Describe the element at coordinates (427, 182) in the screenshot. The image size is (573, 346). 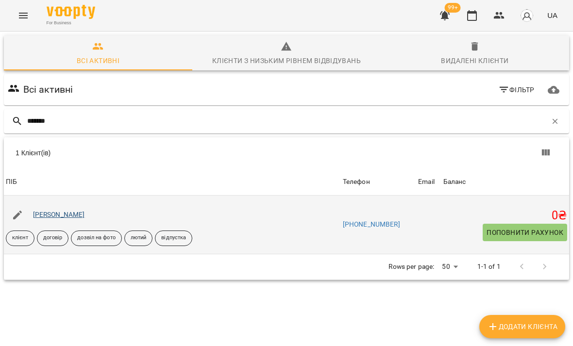
I see `div: Email` at that location.